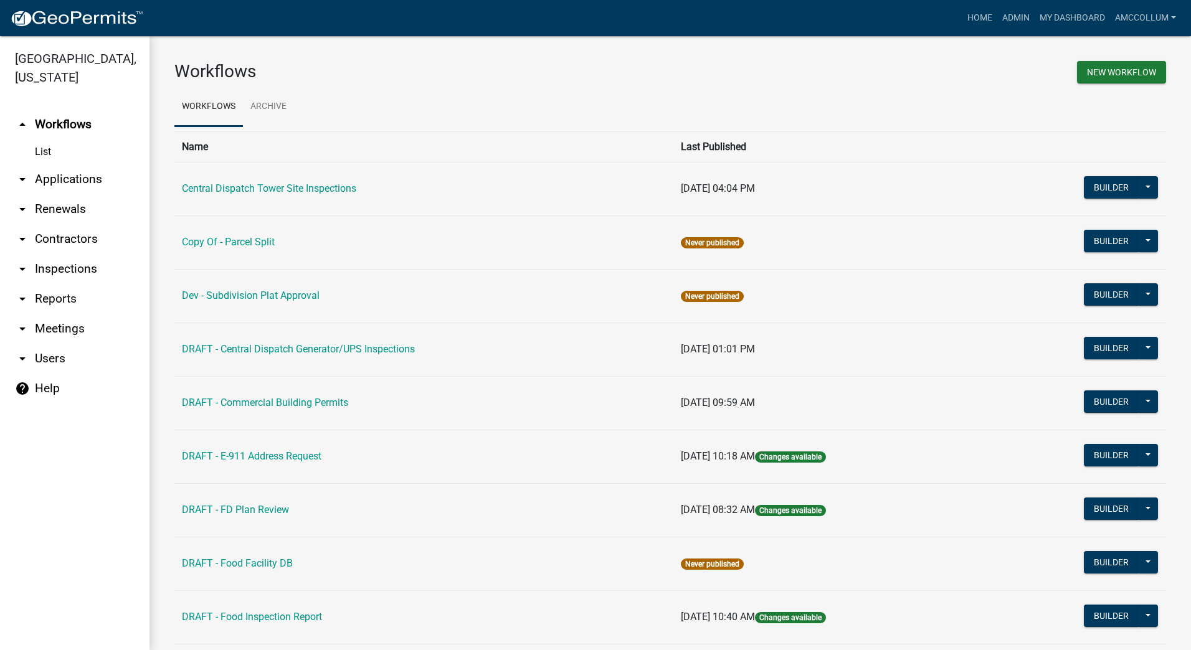 This screenshot has height=650, width=1191. I want to click on a: My Dashboard, so click(1072, 18).